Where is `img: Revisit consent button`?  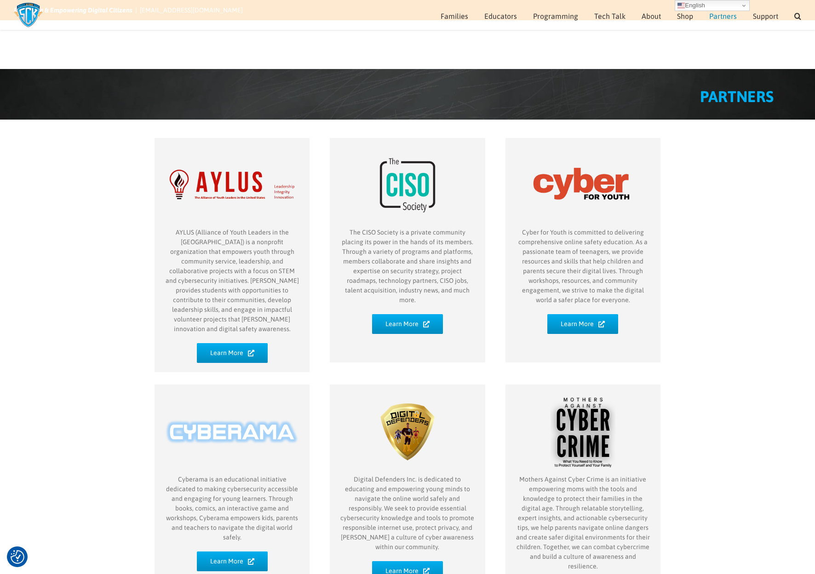
img: Revisit consent button is located at coordinates (17, 557).